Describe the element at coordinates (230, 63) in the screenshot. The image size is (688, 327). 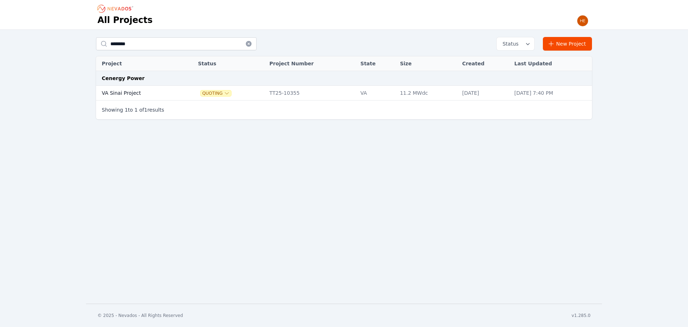
I see `th: Status` at that location.